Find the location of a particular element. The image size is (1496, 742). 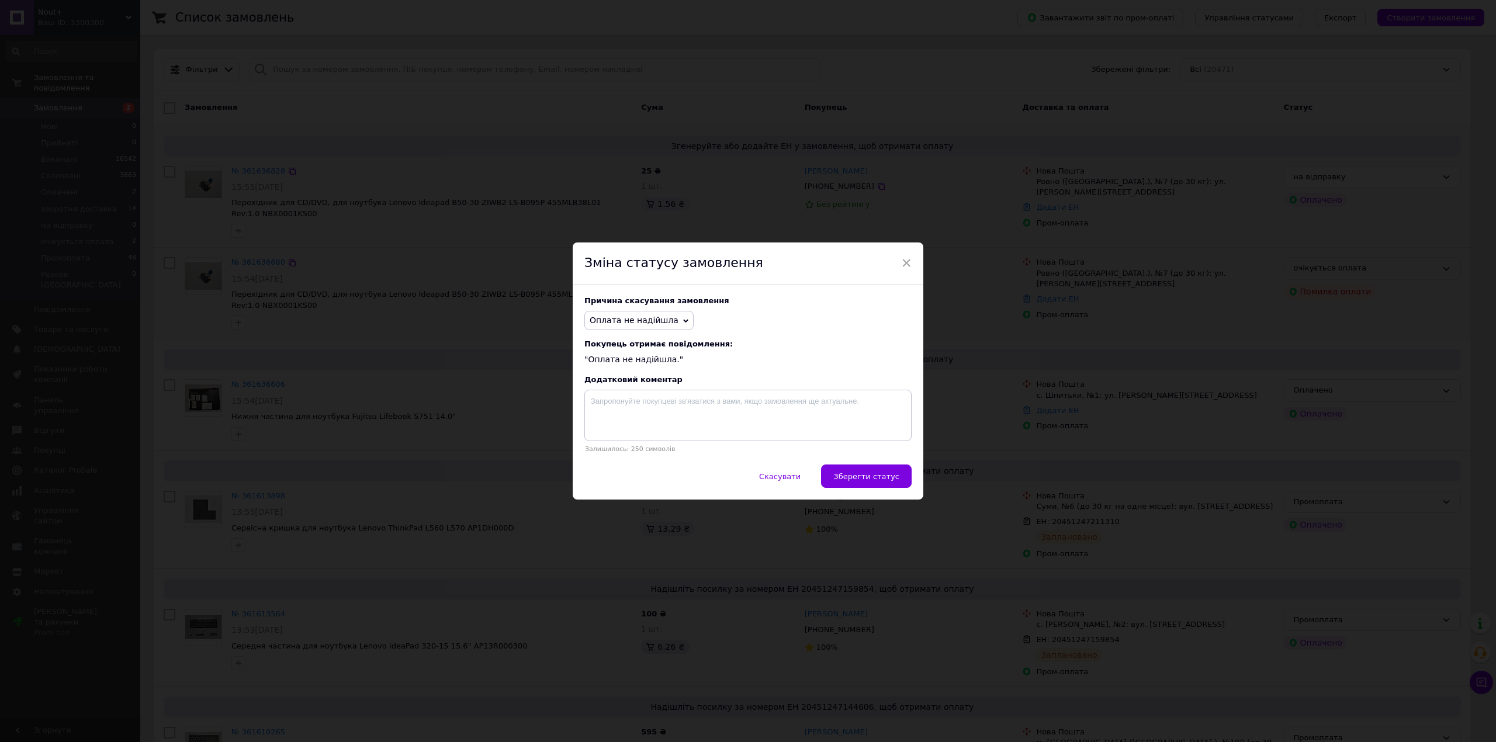

span: Покупець отримає повідомлення: is located at coordinates (748, 344).